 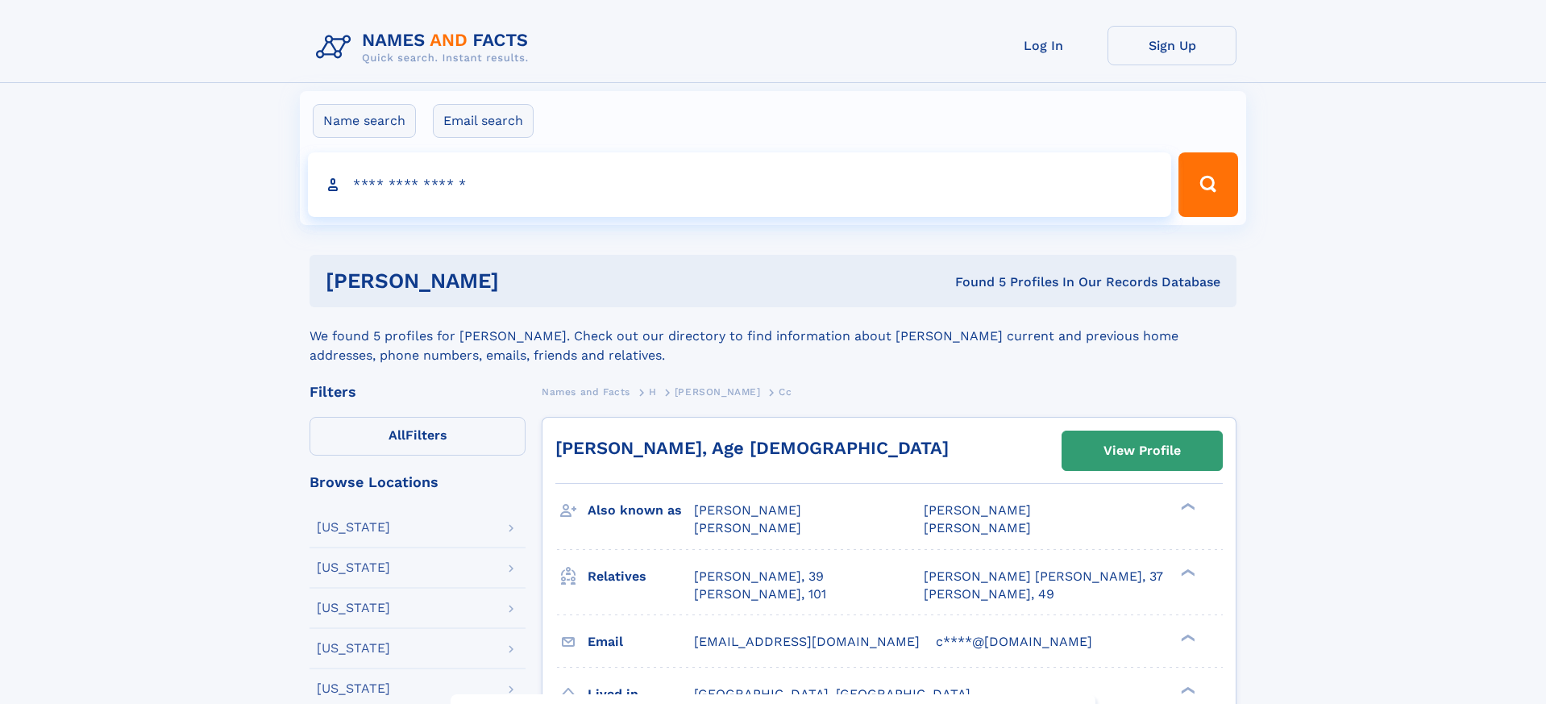 I want to click on img: Logo Names and Facts, so click(x=426, y=48).